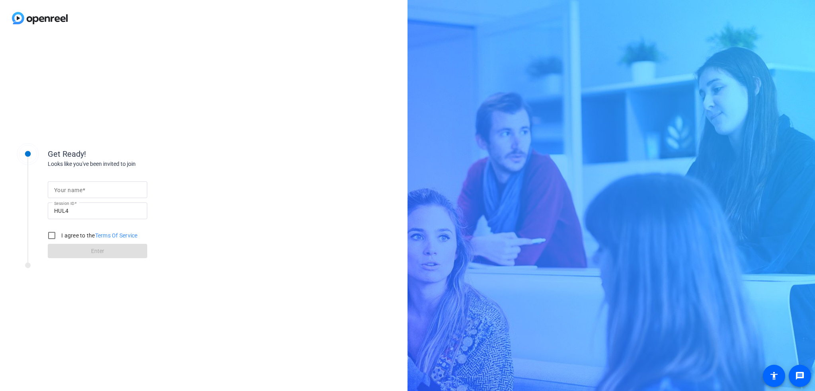  What do you see at coordinates (99, 236) in the screenshot?
I see `label: I agree to the` at bounding box center [99, 236].